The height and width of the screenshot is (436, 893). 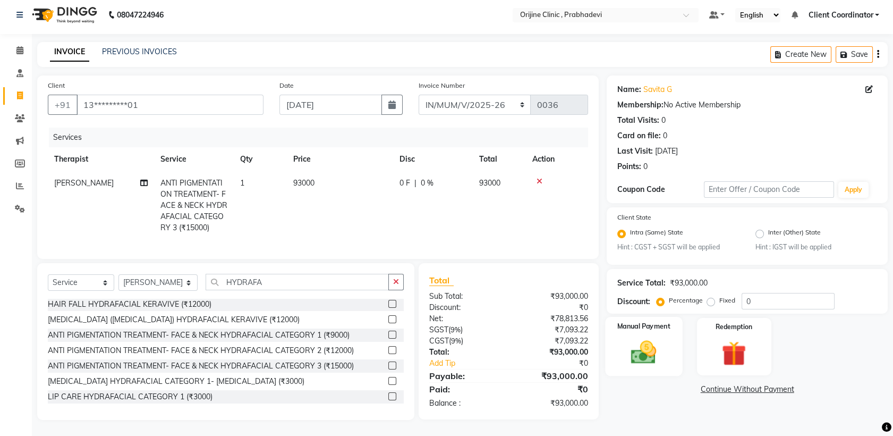 I want to click on div: Service Total:, so click(x=641, y=283).